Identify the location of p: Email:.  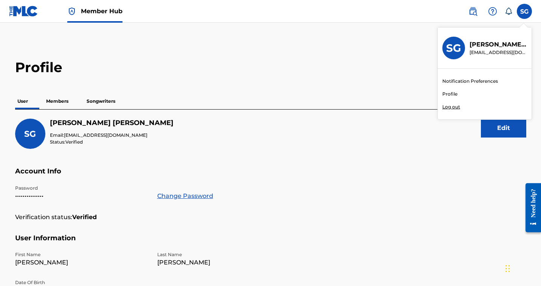
(112, 135).